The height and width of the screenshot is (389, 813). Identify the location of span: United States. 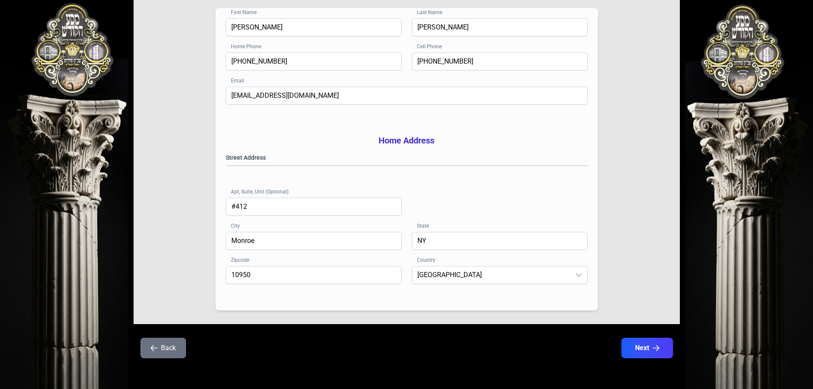
(491, 275).